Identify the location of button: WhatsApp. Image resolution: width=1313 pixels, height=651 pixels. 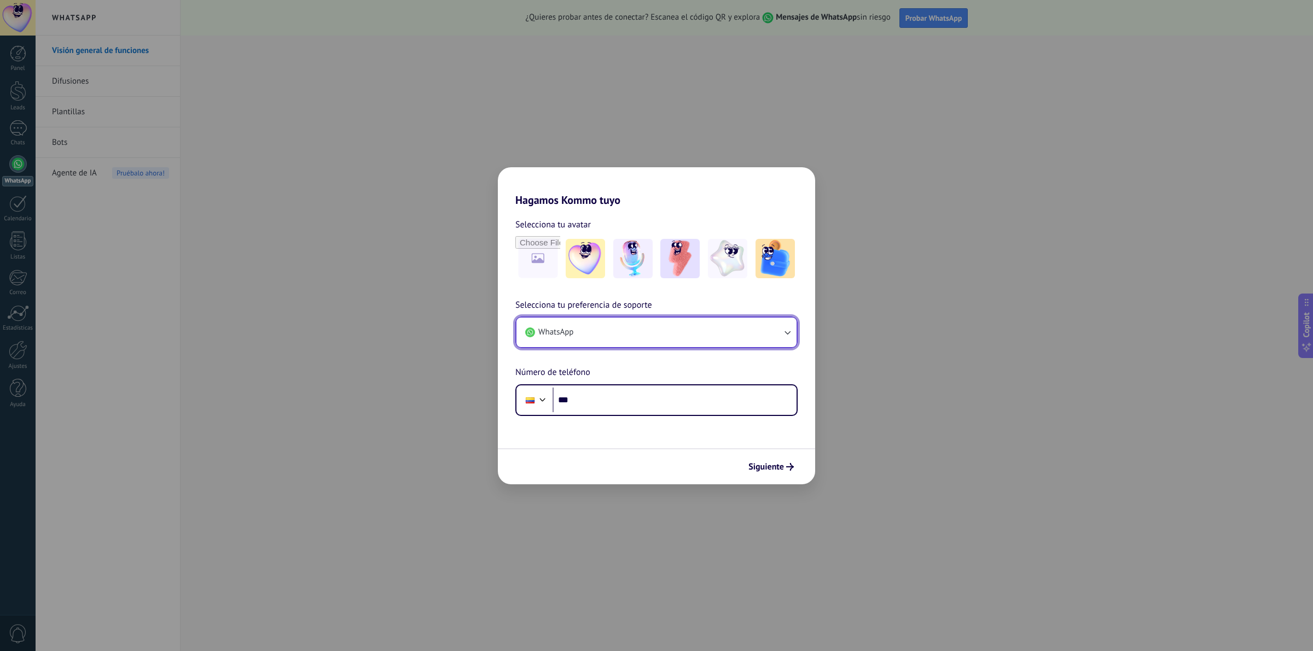
(656, 333).